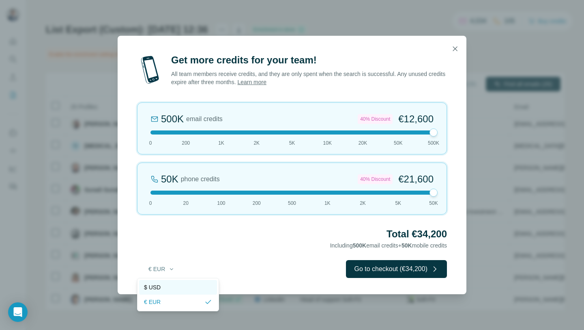 The width and height of the screenshot is (584, 330). What do you see at coordinates (221, 203) in the screenshot?
I see `span: 100` at bounding box center [221, 203].